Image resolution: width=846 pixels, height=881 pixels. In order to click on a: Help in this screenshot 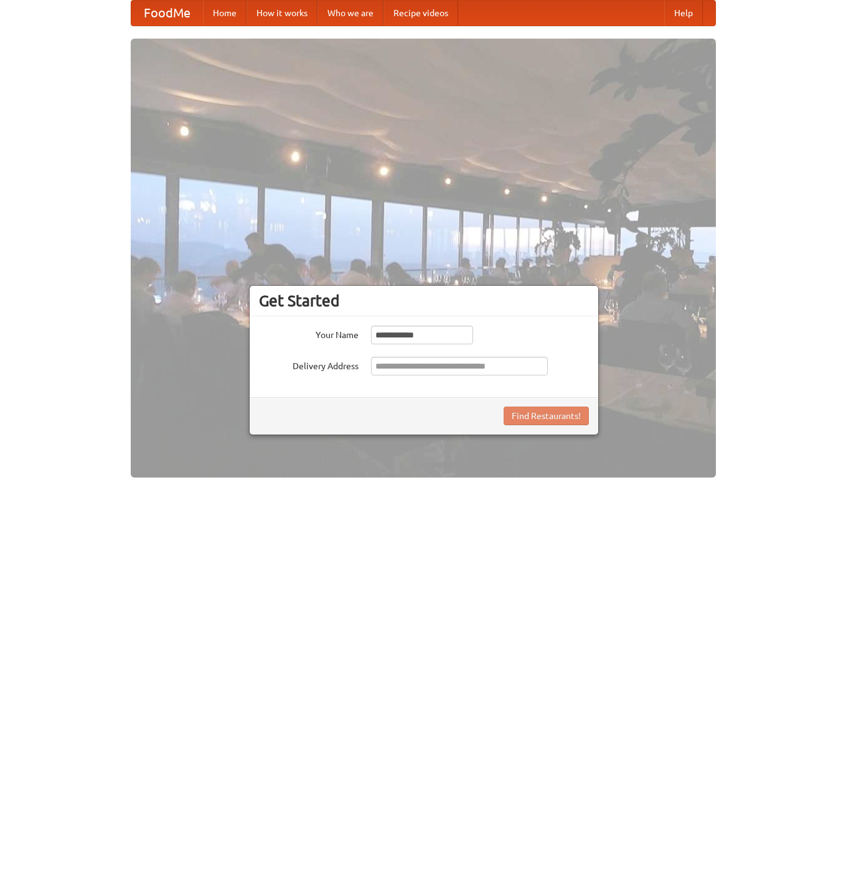, I will do `click(683, 13)`.